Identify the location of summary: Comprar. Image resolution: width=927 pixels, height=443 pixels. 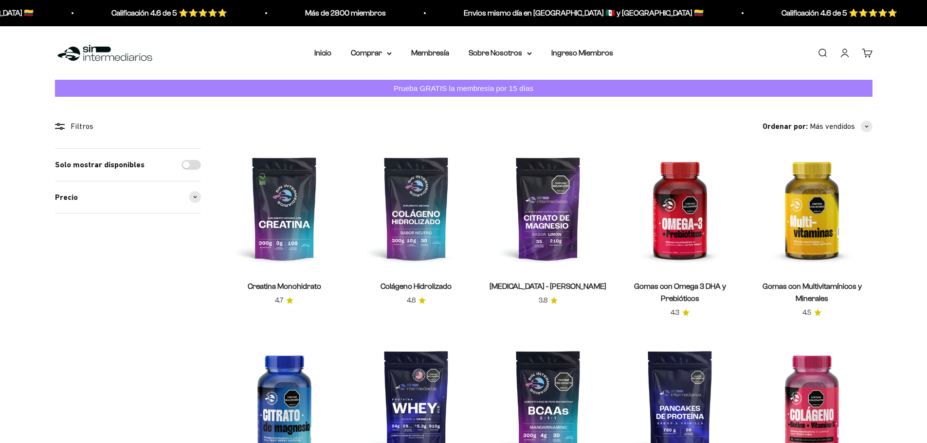
(371, 53).